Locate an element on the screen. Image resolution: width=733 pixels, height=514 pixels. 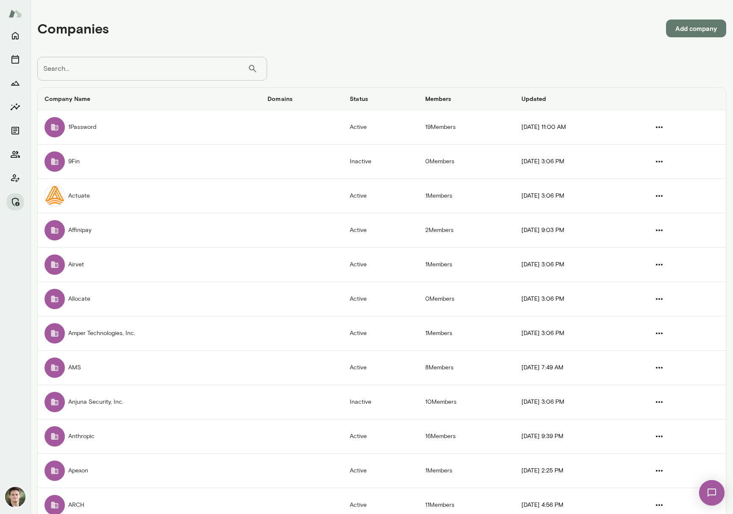
td: 8 Members is located at coordinates (467, 368).